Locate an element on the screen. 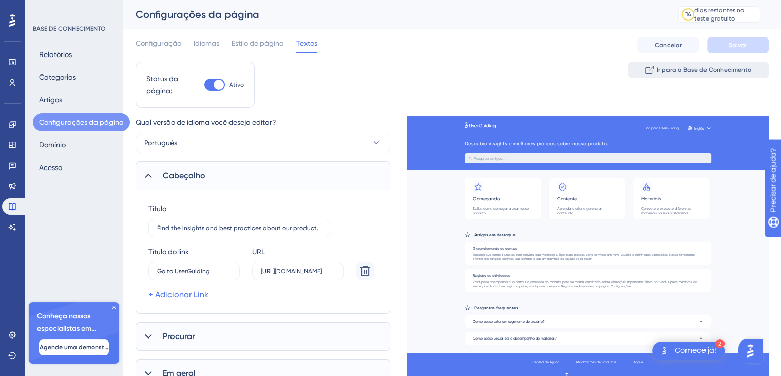  font: Relatórios is located at coordinates (55, 54).